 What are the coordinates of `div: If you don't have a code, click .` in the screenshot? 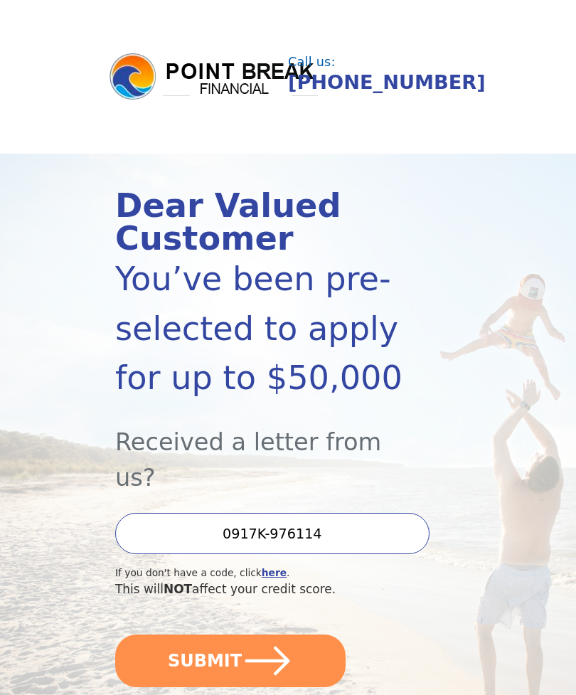 It's located at (262, 572).